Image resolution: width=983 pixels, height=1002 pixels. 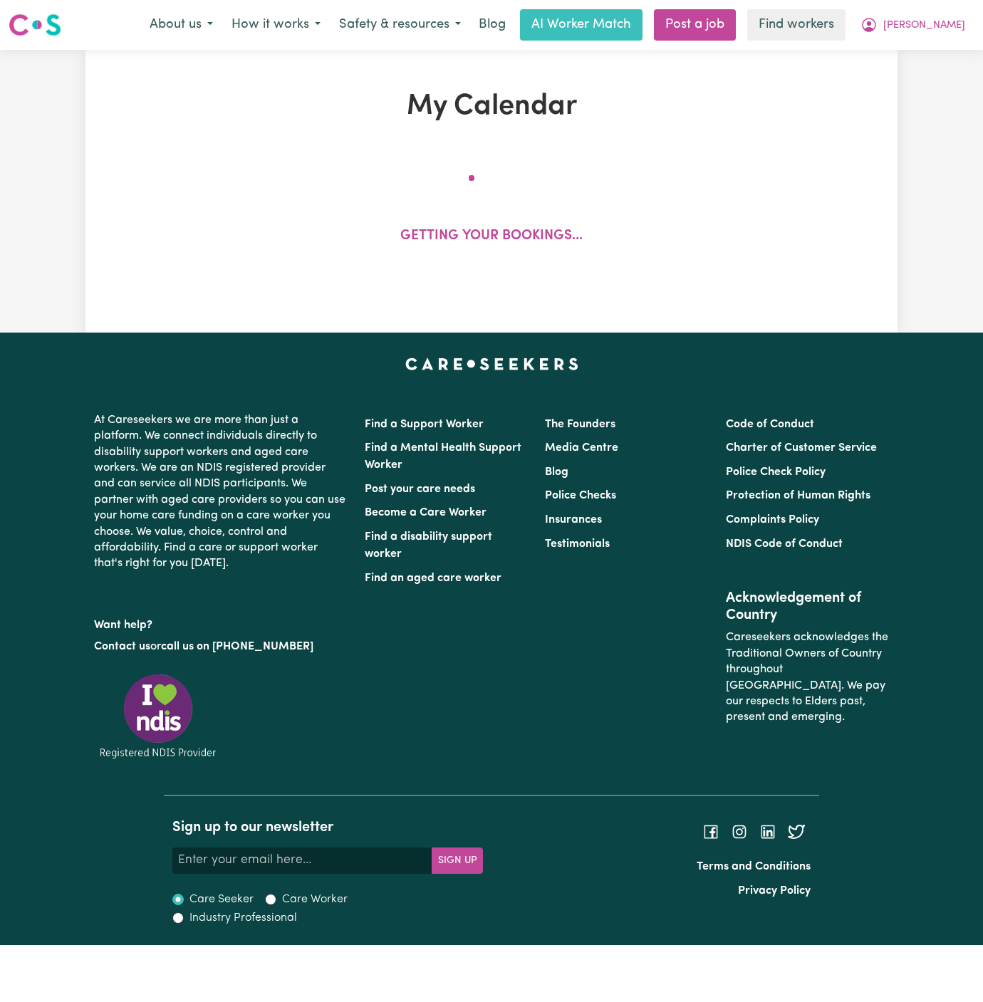 What do you see at coordinates (754, 867) in the screenshot?
I see `a: Terms and Conditions` at bounding box center [754, 867].